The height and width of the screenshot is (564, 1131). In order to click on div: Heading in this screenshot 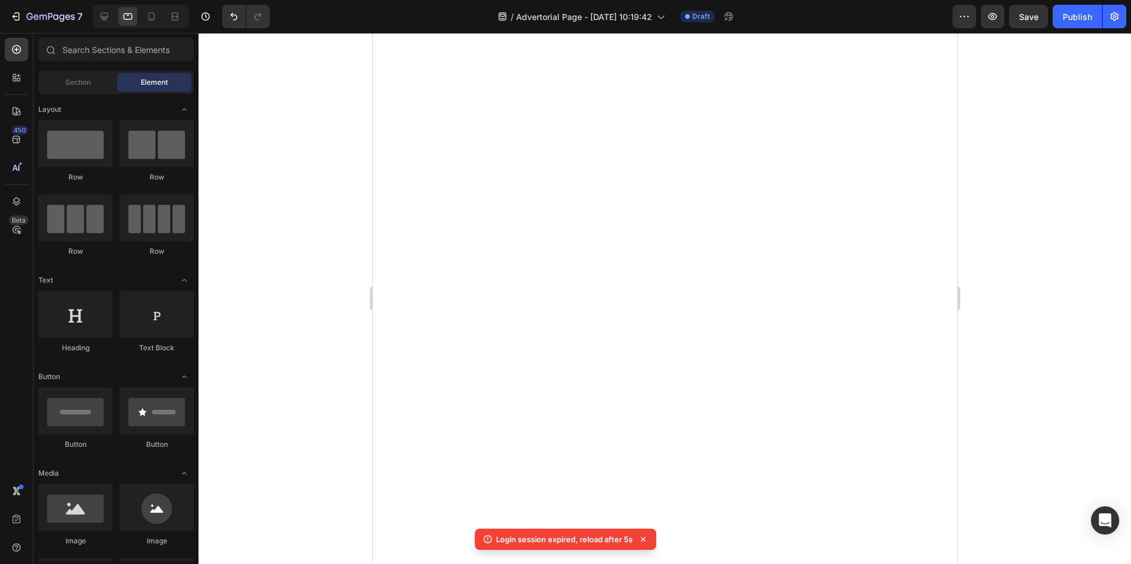, I will do `click(75, 348)`.